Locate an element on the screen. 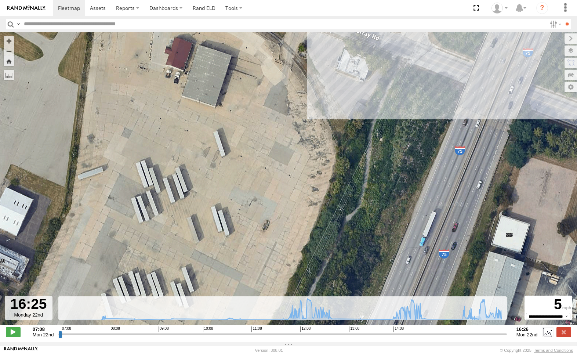 This screenshot has width=577, height=354. label: Play/Stop is located at coordinates (13, 332).